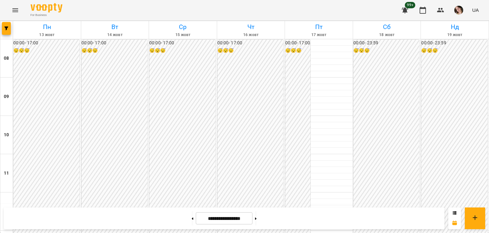  What do you see at coordinates (455, 35) in the screenshot?
I see `h6: 19 жовт` at bounding box center [455, 35].